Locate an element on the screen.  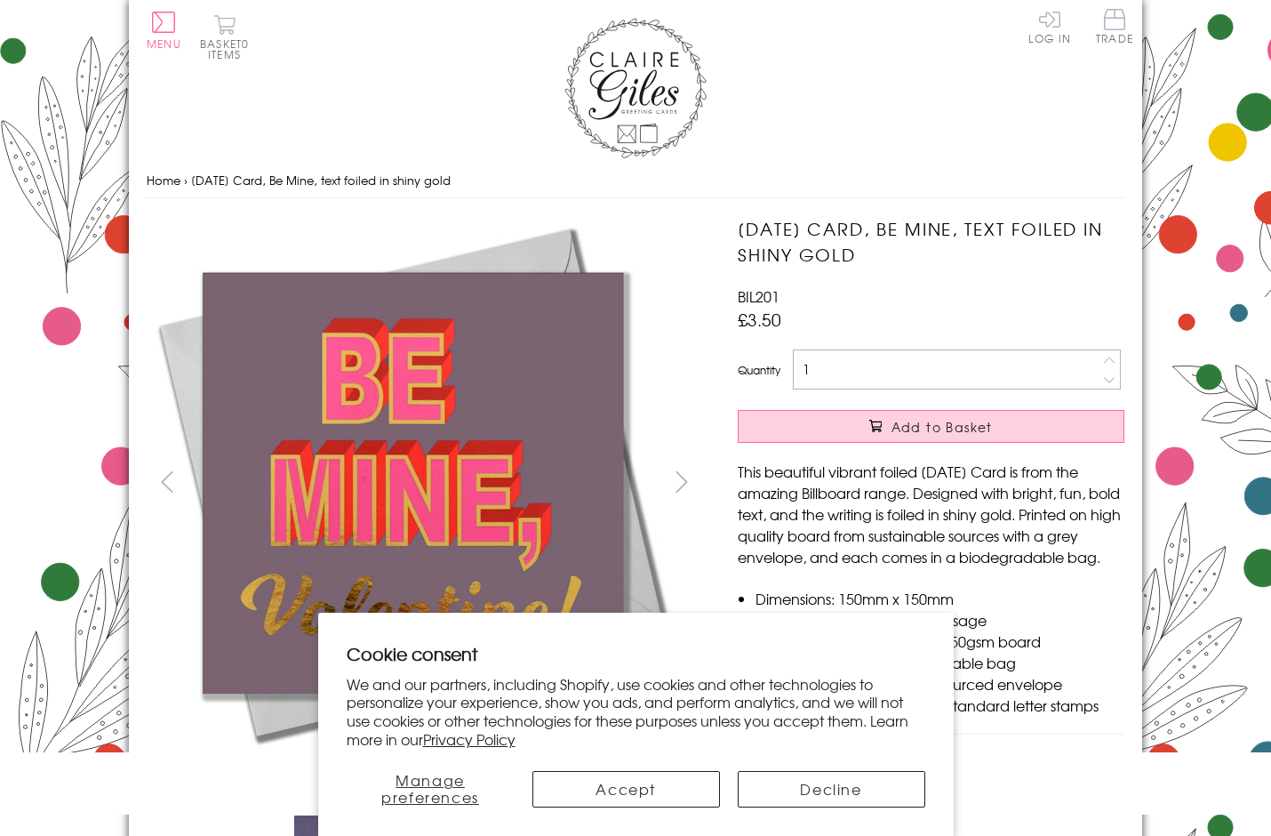
button: Menu is located at coordinates (164, 30).